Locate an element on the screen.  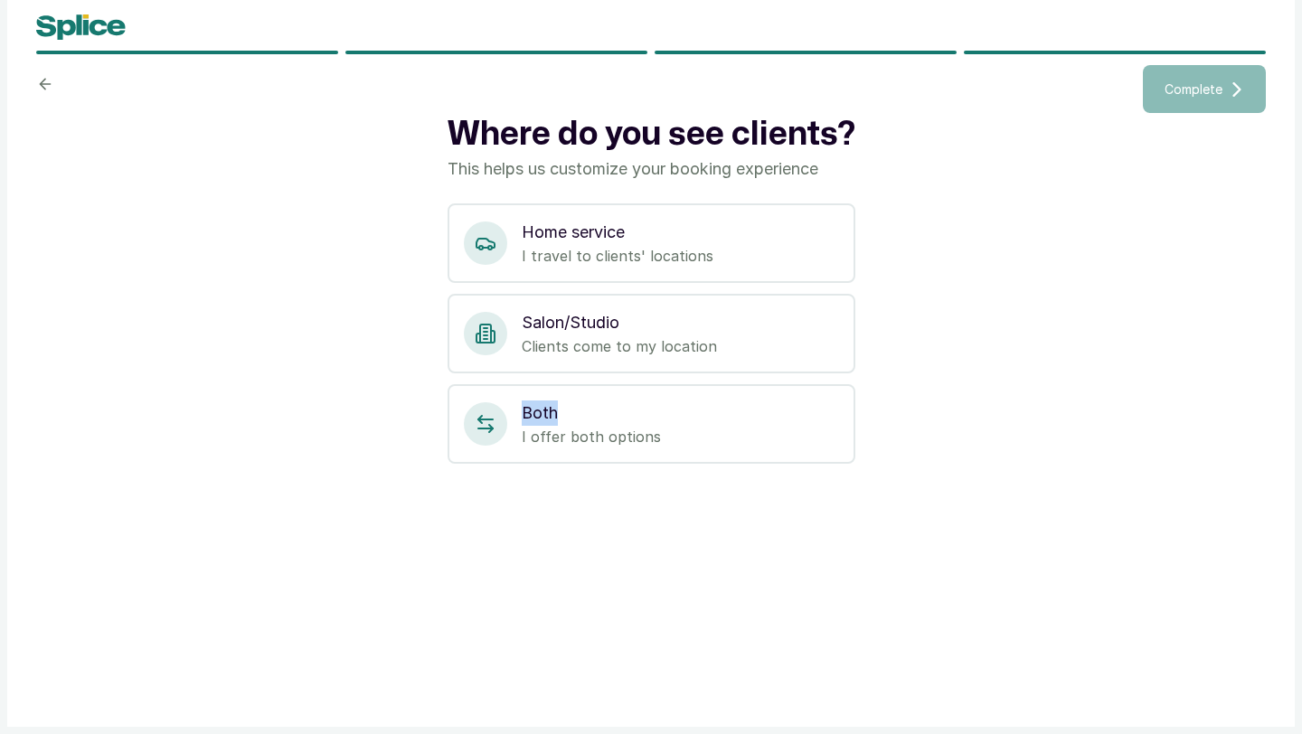
p: Salon/Studio is located at coordinates (680, 323).